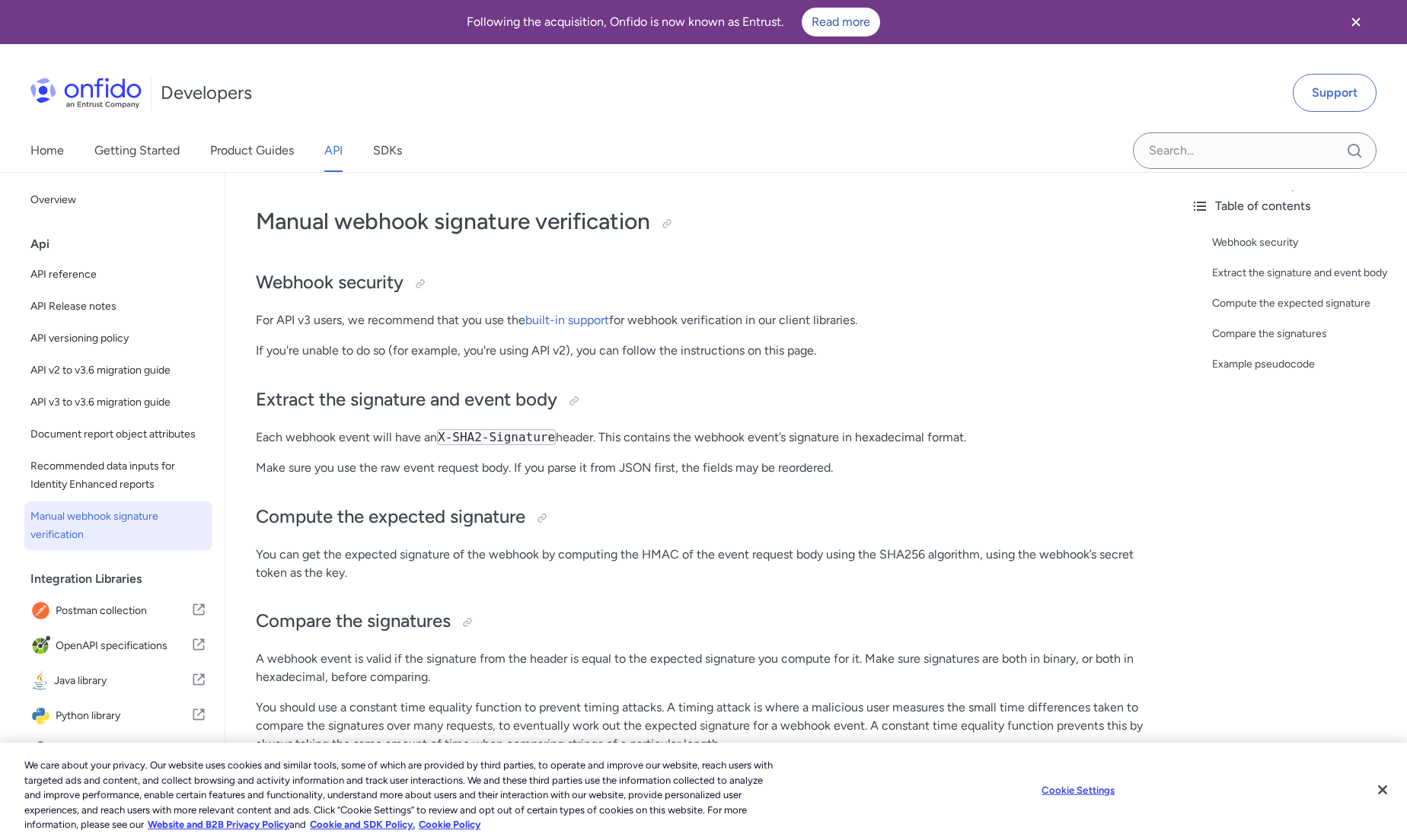 Image resolution: width=1407 pixels, height=840 pixels. I want to click on span: Recommended data inputs for Identity Enhanced reports, so click(118, 476).